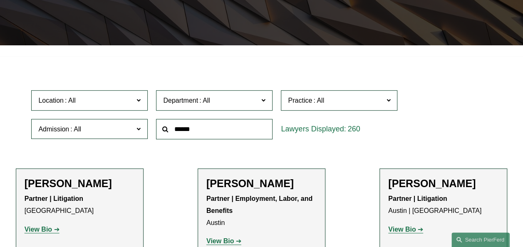 The height and width of the screenshot is (247, 523). What do you see at coordinates (261, 211) in the screenshot?
I see `p: Austin` at bounding box center [261, 211].